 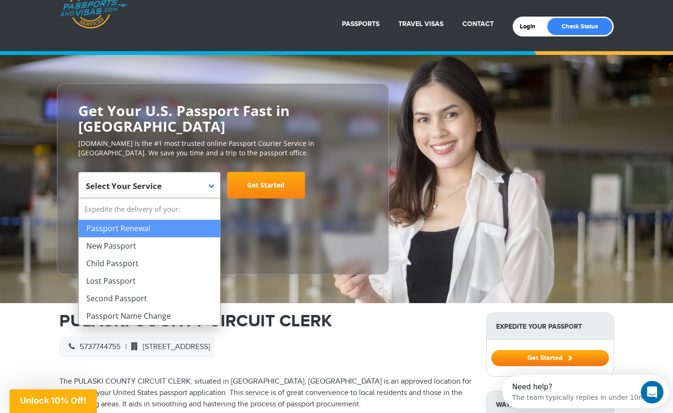 I want to click on div: Unlock 10% Off!, so click(x=53, y=401).